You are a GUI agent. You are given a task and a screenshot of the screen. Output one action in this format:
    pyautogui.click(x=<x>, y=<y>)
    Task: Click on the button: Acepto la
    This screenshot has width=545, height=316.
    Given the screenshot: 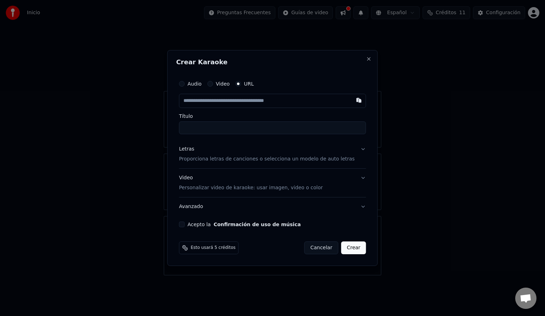 What is the action you would take?
    pyautogui.click(x=257, y=224)
    